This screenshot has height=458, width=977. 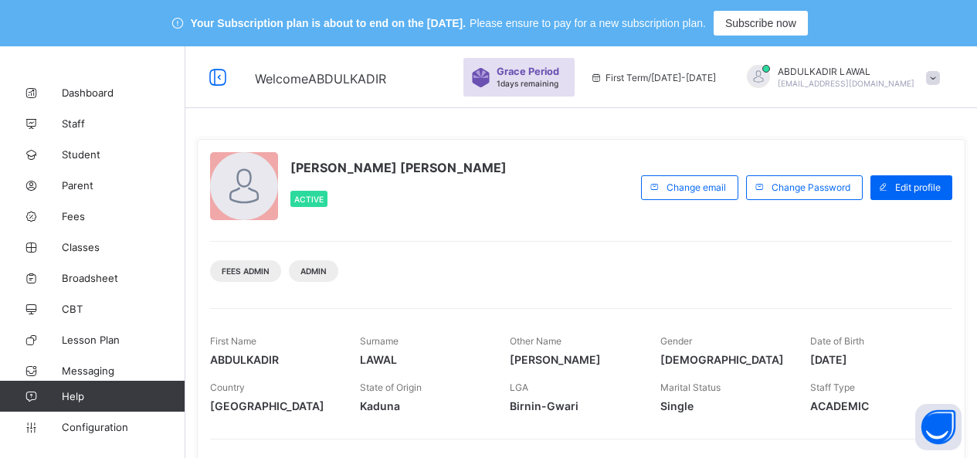 What do you see at coordinates (391, 387) in the screenshot?
I see `span: State of Origin` at bounding box center [391, 387].